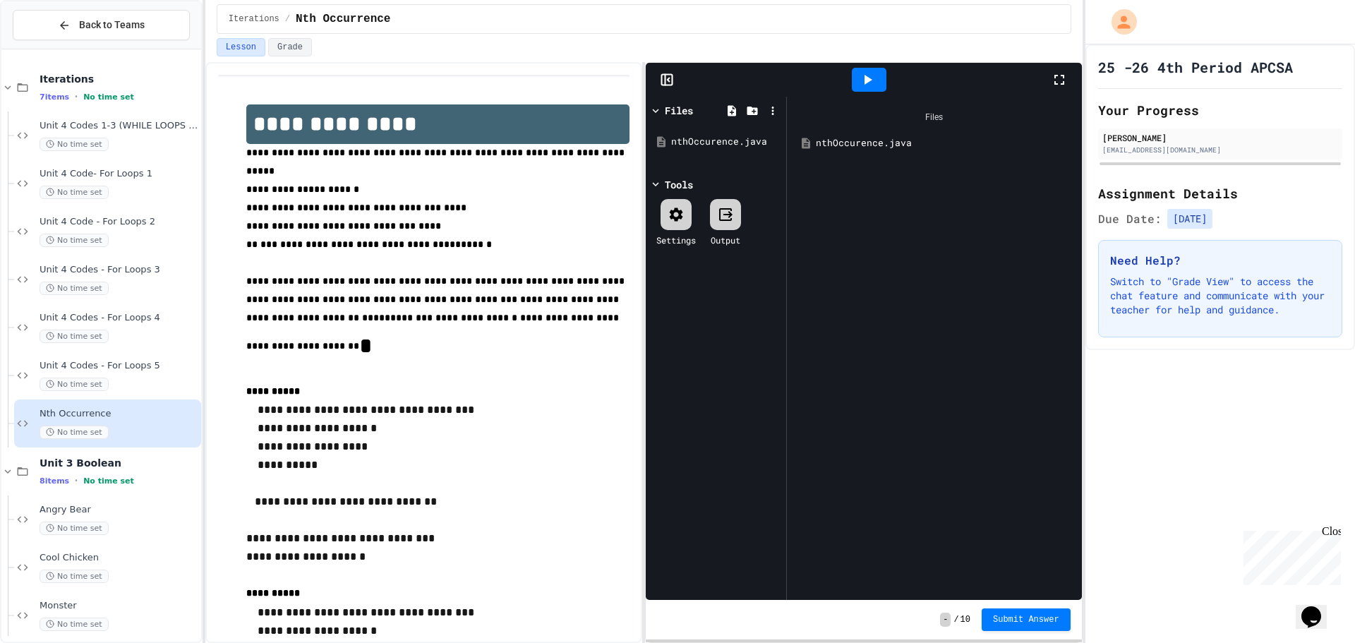 This screenshot has height=643, width=1355. I want to click on span: 7 items, so click(54, 97).